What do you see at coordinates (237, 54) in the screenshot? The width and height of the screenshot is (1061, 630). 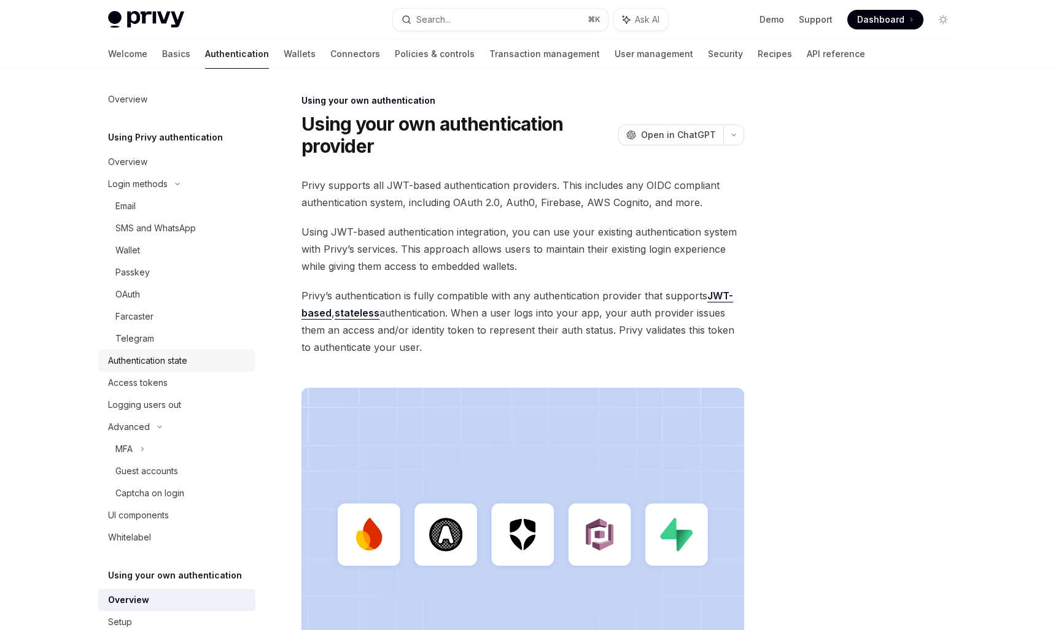 I see `a: Authentication` at bounding box center [237, 54].